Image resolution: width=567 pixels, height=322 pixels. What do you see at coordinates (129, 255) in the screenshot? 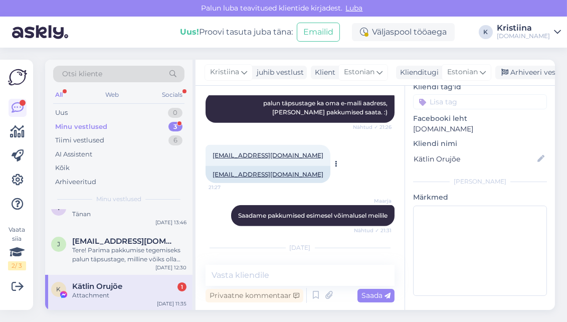
I see `div: Tere! Parima pakkumise tegemiseks palun täpsustage, milline võiks olla planeeritud eelarve kolmel...` at bounding box center [129, 255].